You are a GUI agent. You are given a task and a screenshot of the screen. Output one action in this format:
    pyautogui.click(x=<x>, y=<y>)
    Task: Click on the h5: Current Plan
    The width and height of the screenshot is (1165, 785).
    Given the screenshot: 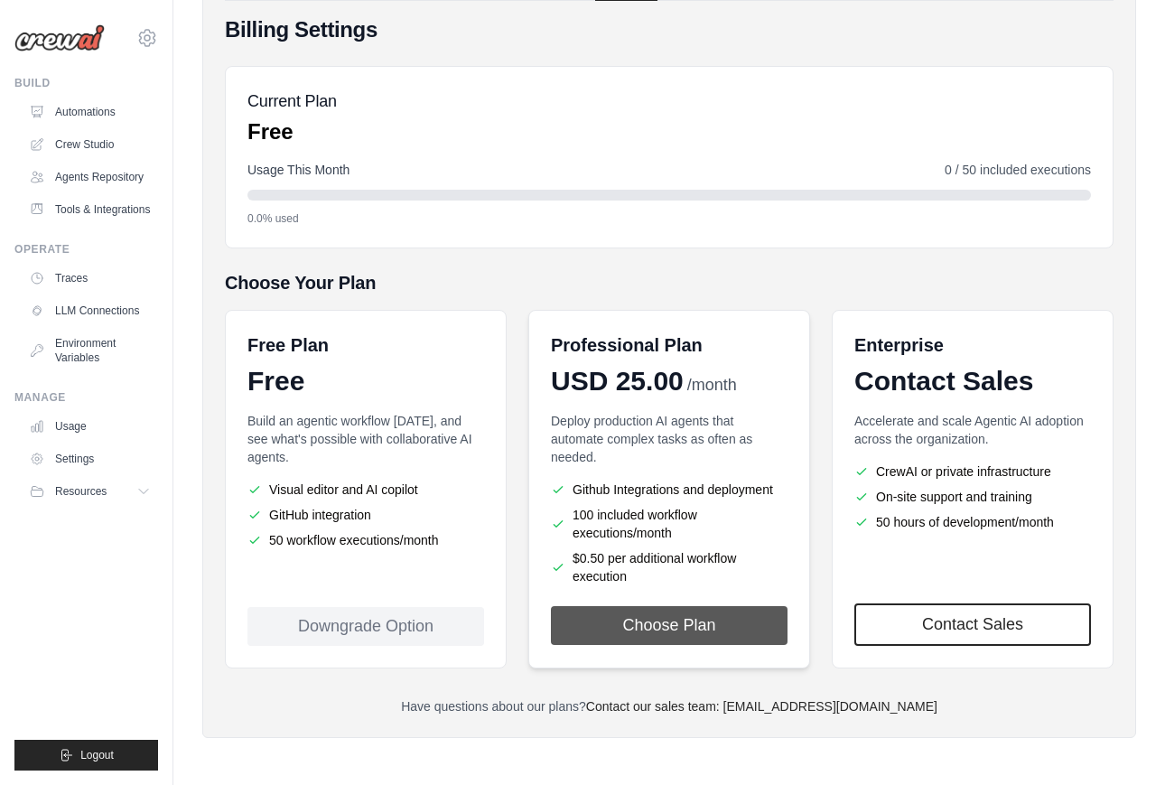 What is the action you would take?
    pyautogui.click(x=292, y=101)
    